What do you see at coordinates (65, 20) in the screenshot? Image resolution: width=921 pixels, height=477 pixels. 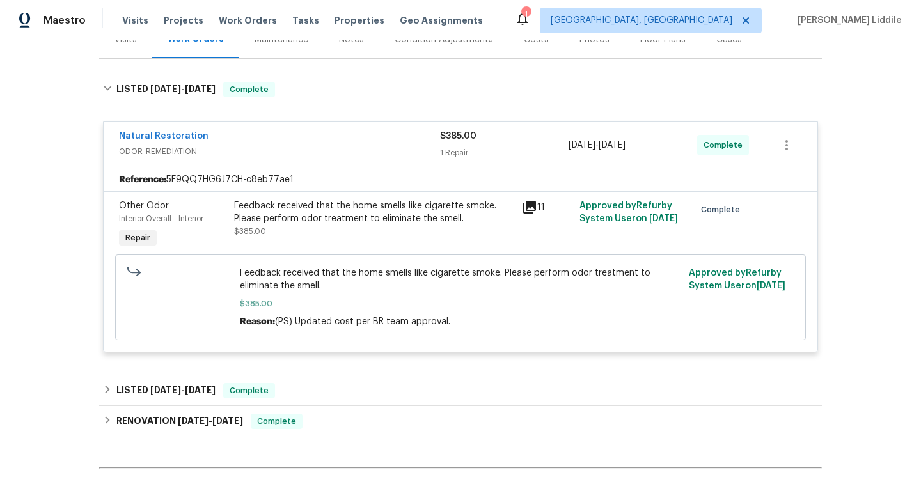 I see `span: Maestro` at bounding box center [65, 20].